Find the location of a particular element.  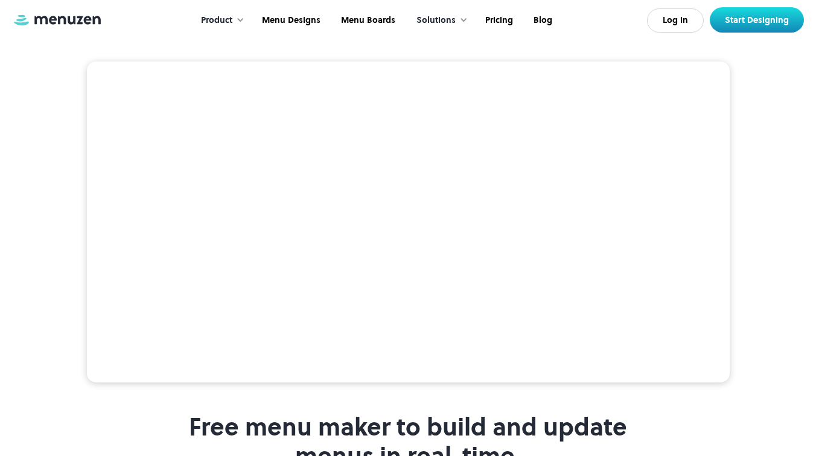

a: Menu Boards is located at coordinates (367, 21).